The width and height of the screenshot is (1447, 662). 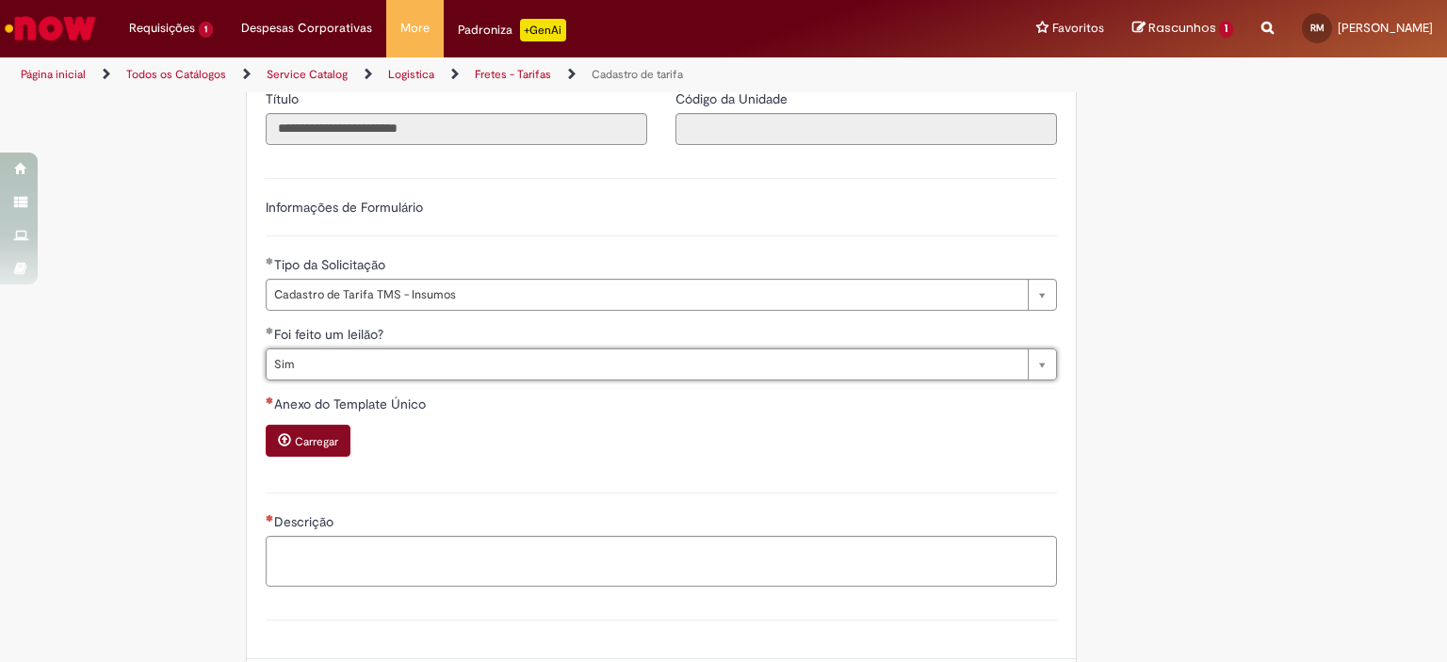 I want to click on span: Somente leitura - Código da Unidade, so click(x=733, y=99).